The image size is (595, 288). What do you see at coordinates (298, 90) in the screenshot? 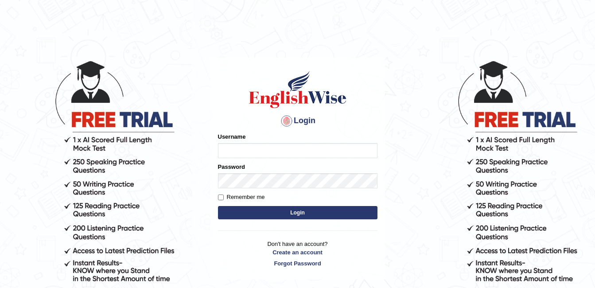
I see `img: Logo of English Wise sign in for intelligent practice with AI` at bounding box center [298, 90].